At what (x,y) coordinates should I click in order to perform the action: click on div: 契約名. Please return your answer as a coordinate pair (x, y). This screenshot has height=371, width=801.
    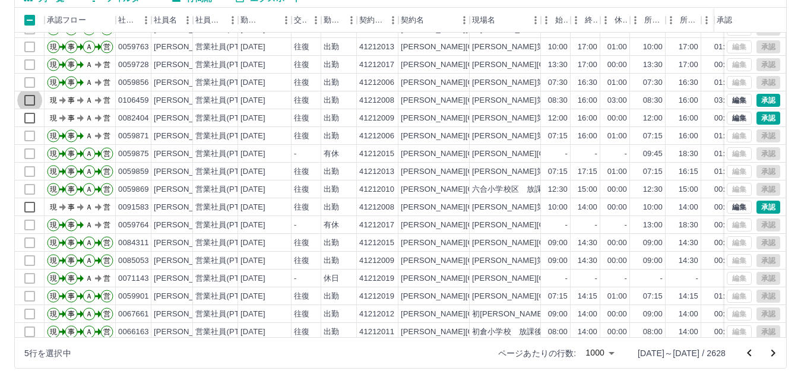
    Looking at the image, I should click on (434, 20).